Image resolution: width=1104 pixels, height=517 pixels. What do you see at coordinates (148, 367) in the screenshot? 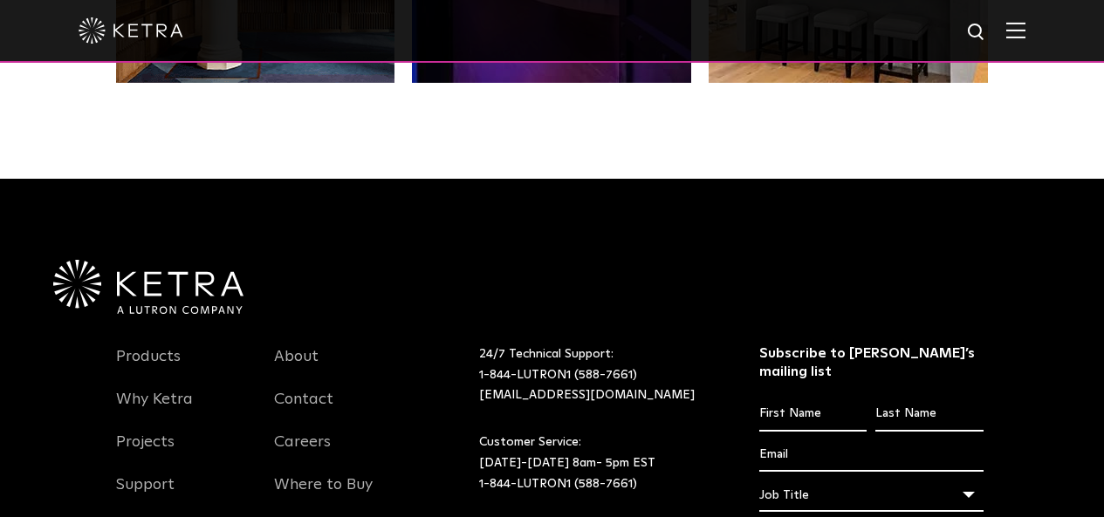
I see `a: Products` at bounding box center [148, 367].